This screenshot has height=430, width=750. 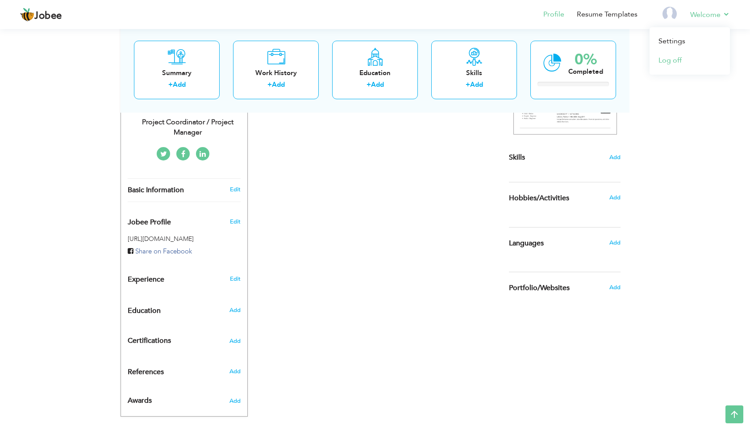 I want to click on a: Resume Templates, so click(x=607, y=14).